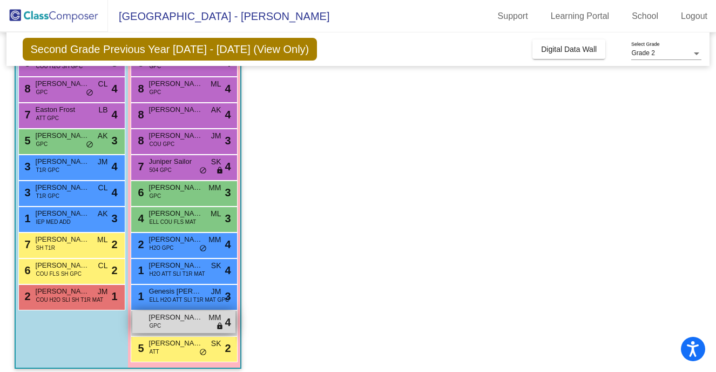 The width and height of the screenshot is (716, 372). I want to click on span: COU H2O SLI SH T1R MAT, so click(70, 299).